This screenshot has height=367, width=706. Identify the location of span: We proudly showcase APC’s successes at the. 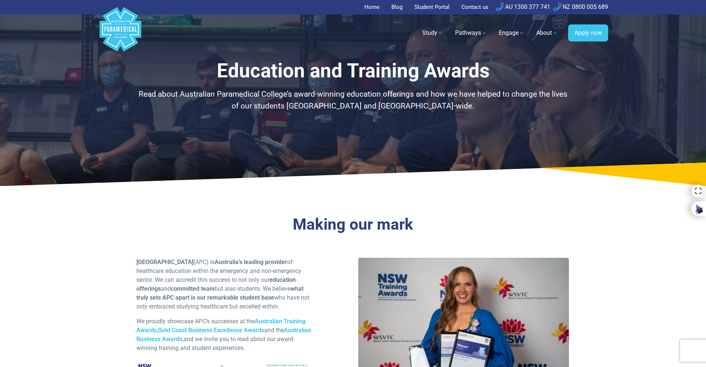
(195, 321).